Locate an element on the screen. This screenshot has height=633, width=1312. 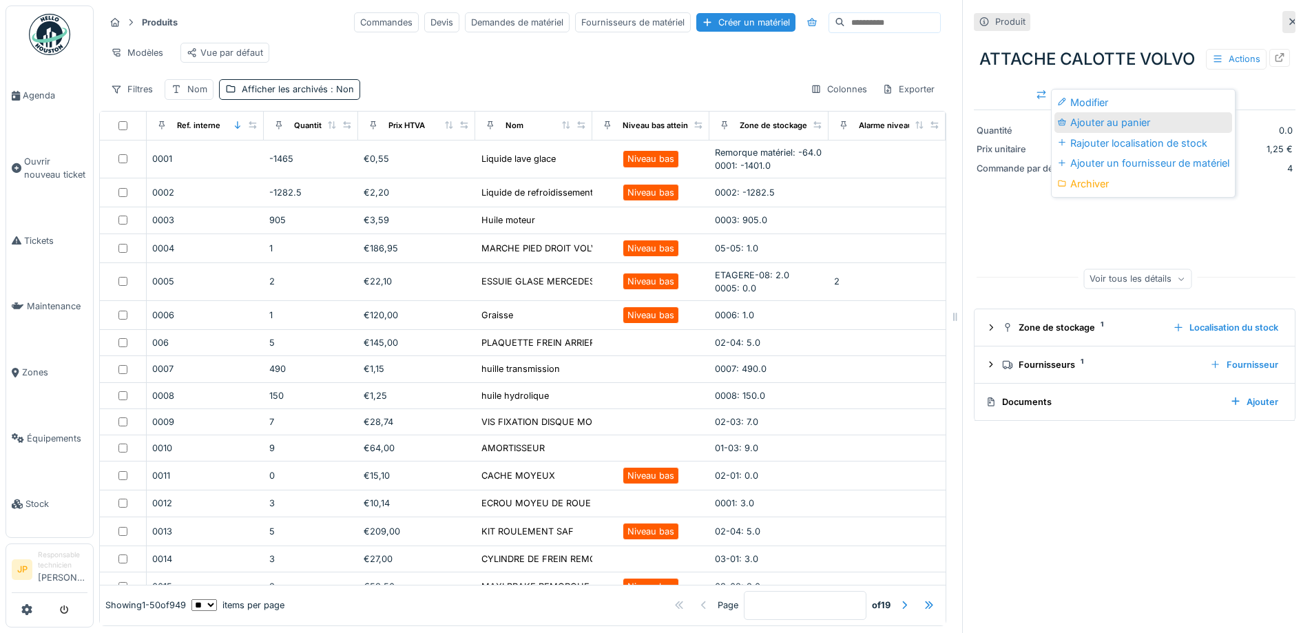
span: Zones is located at coordinates (54, 372).